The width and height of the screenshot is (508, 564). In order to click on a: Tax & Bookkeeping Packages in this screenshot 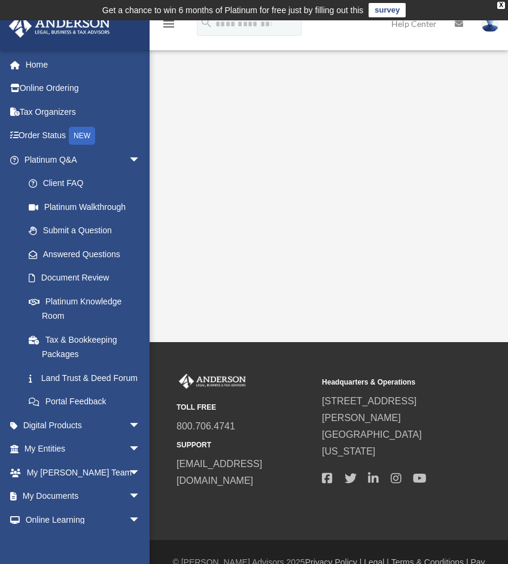, I will do `click(87, 347)`.